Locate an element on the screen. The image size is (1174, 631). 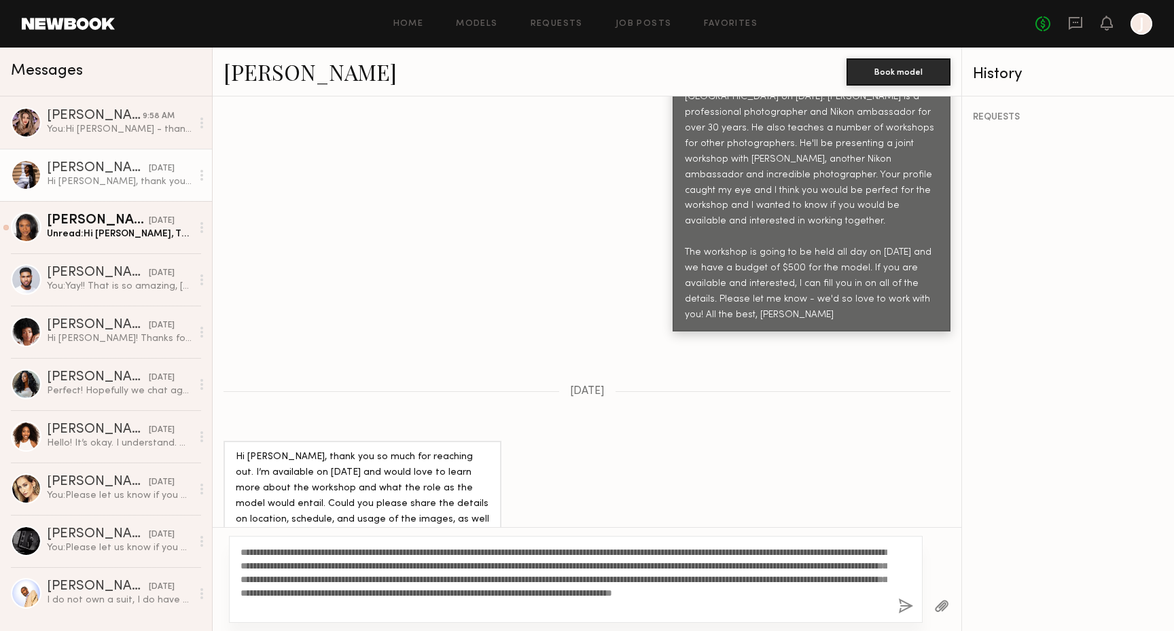
div: Hello! It’s okay. I understand. We both would definitely be okay with you reaching out. My number... is located at coordinates (119, 443).